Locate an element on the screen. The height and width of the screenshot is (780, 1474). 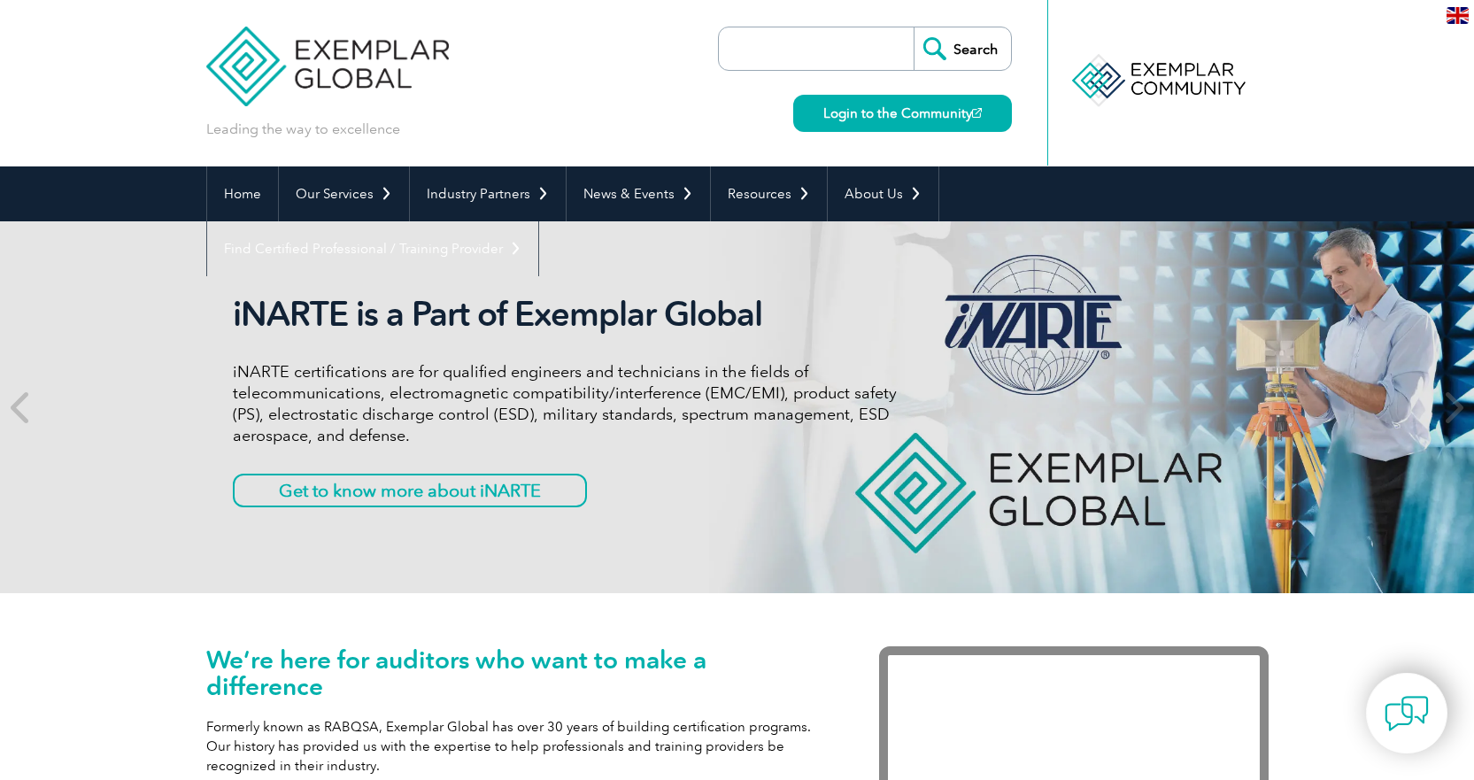
img: en is located at coordinates (1458, 15).